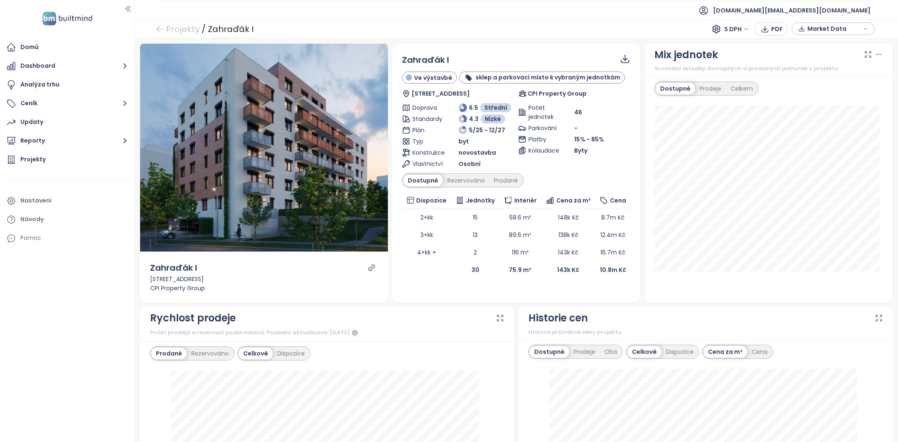 This screenshot has width=898, height=442. Describe the element at coordinates (67, 85) in the screenshot. I see `a: Analýza trhu` at that location.